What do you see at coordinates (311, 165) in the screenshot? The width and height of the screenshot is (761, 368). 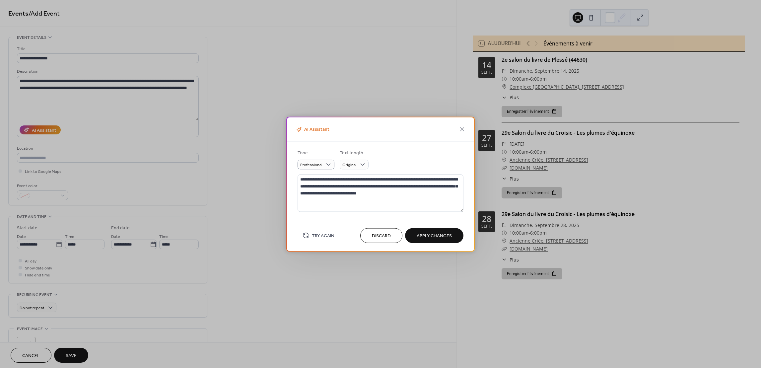 I see `span: Professional` at bounding box center [311, 165].